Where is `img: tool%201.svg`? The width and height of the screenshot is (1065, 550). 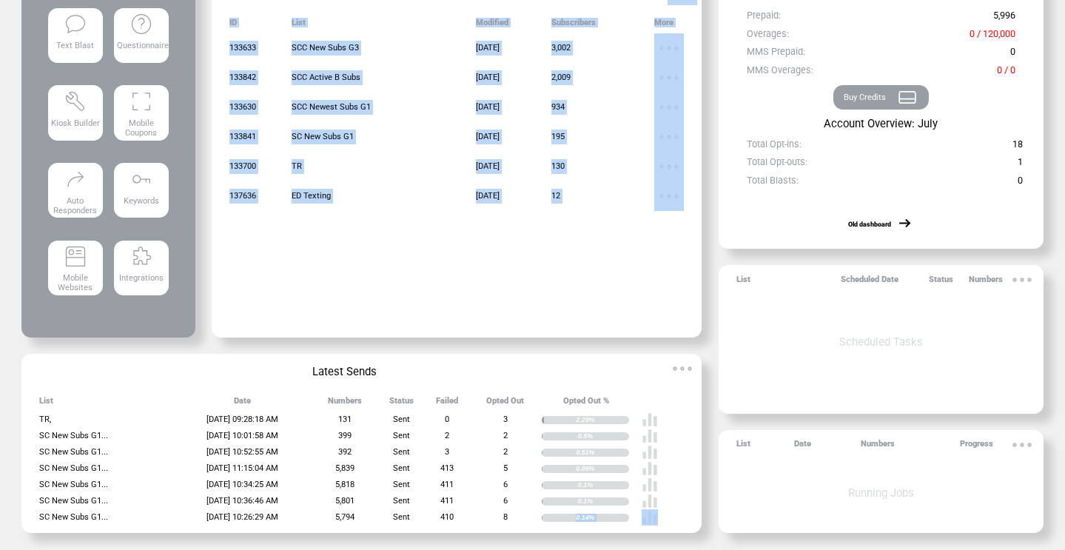 img: tool%201.svg is located at coordinates (75, 101).